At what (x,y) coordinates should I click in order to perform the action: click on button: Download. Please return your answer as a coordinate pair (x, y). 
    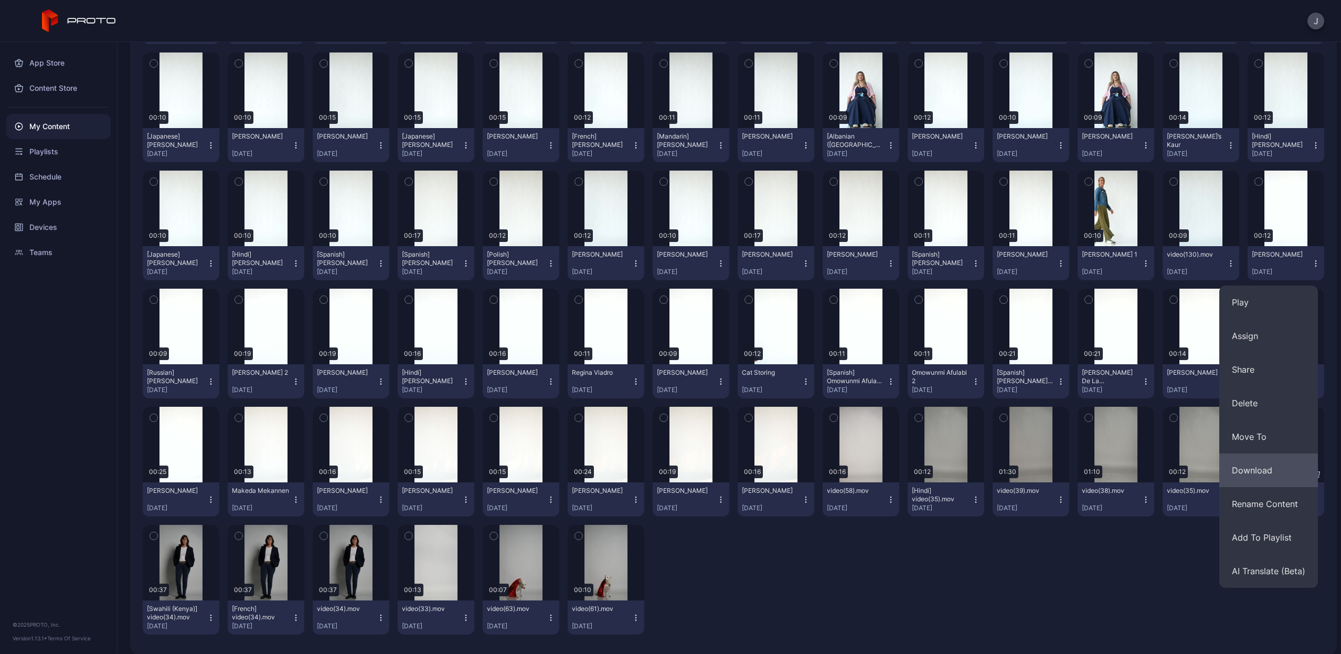
    Looking at the image, I should click on (1268, 470).